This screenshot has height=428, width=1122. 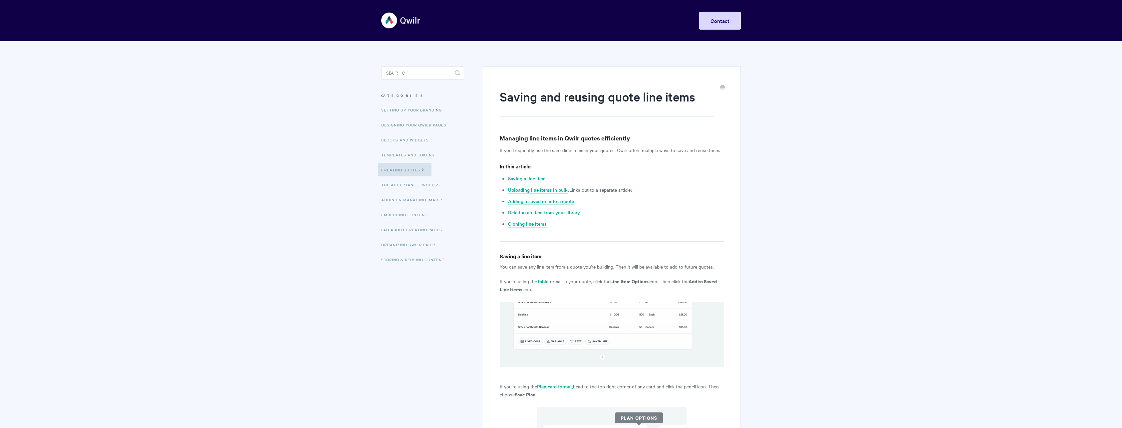 I want to click on strong: Save Plan, so click(x=525, y=394).